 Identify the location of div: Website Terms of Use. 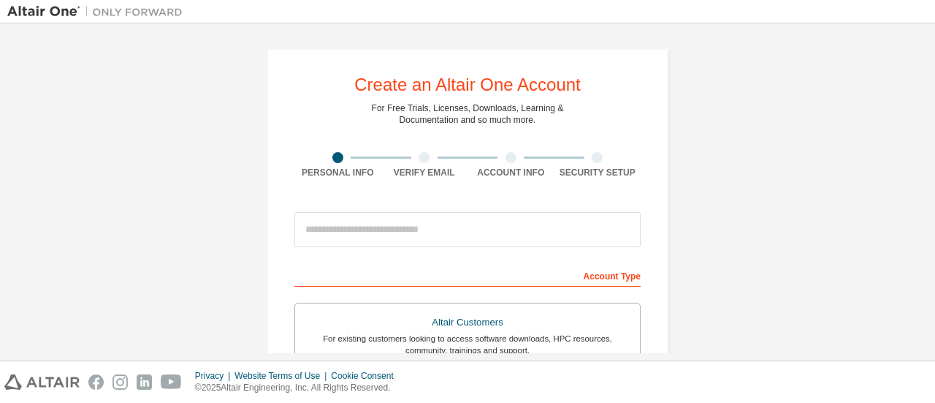
(283, 376).